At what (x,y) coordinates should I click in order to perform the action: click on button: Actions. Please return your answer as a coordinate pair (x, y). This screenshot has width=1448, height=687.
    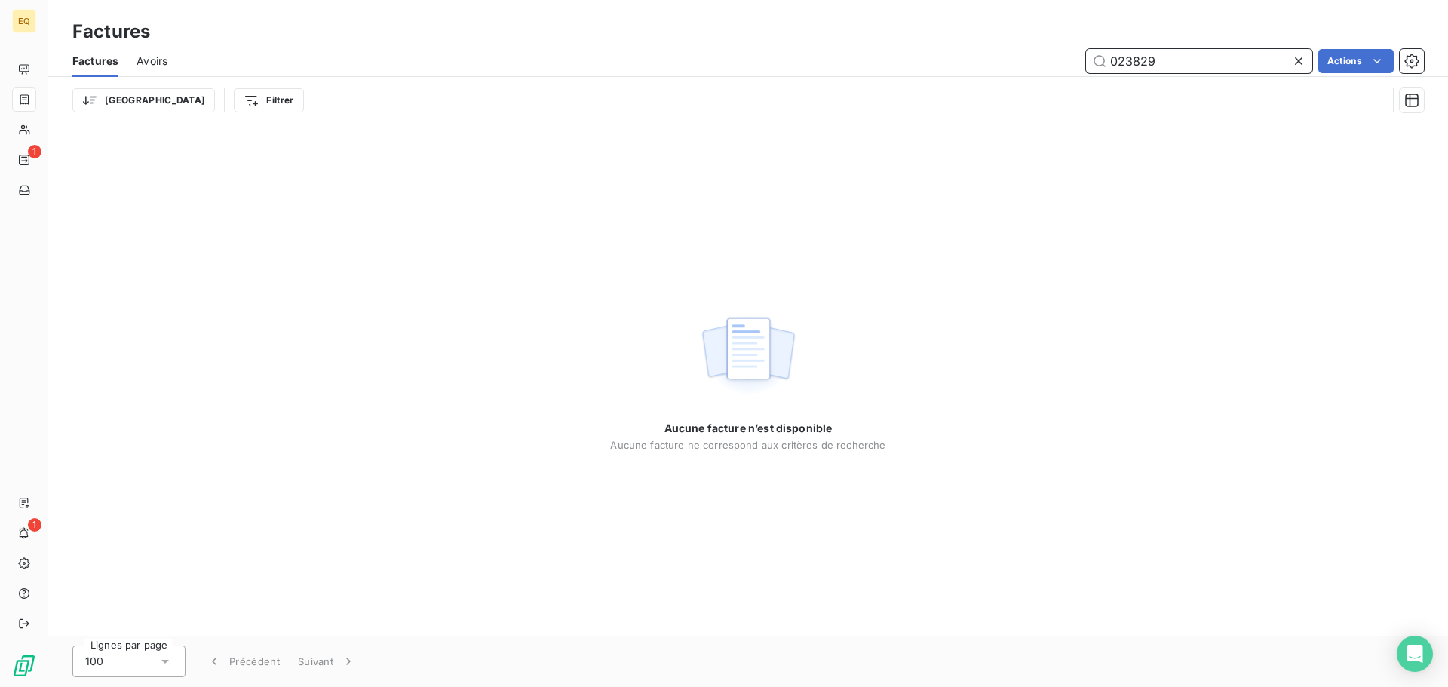
    Looking at the image, I should click on (1356, 61).